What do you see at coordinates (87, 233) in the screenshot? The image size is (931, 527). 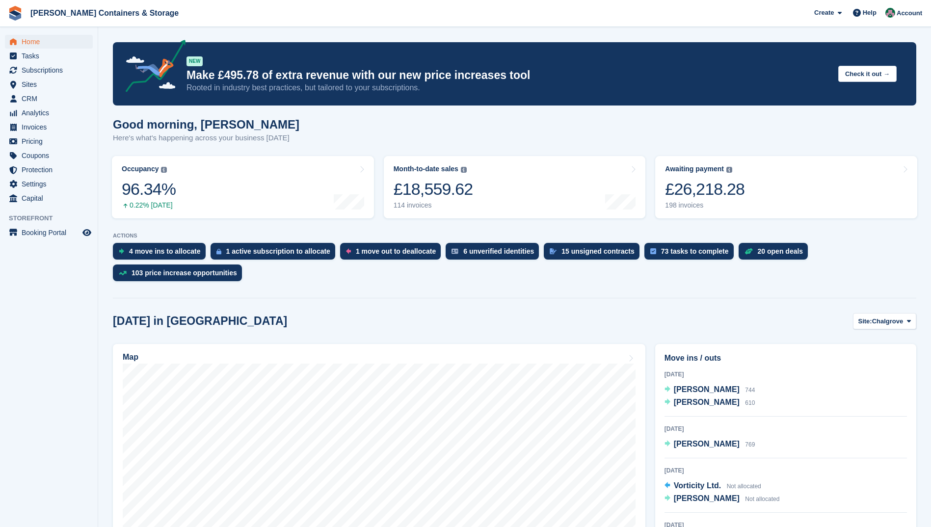 I see `a: Preview store` at bounding box center [87, 233].